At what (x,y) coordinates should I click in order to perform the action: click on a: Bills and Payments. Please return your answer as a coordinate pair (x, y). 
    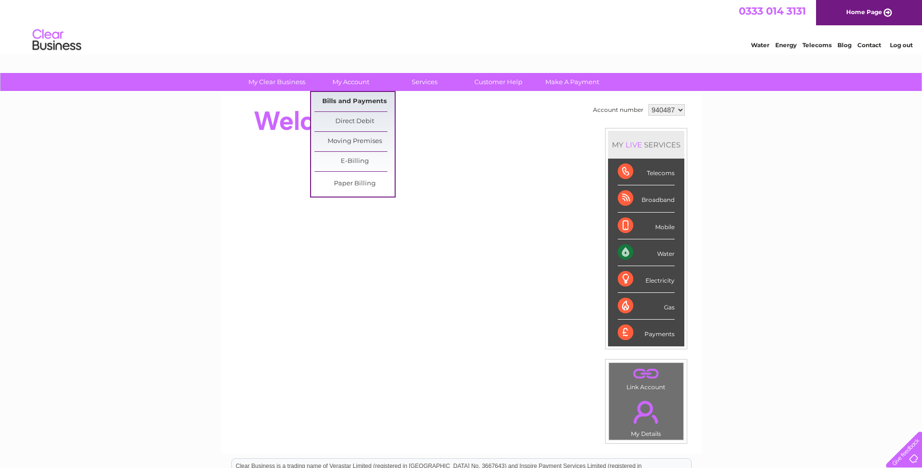
    Looking at the image, I should click on (354, 102).